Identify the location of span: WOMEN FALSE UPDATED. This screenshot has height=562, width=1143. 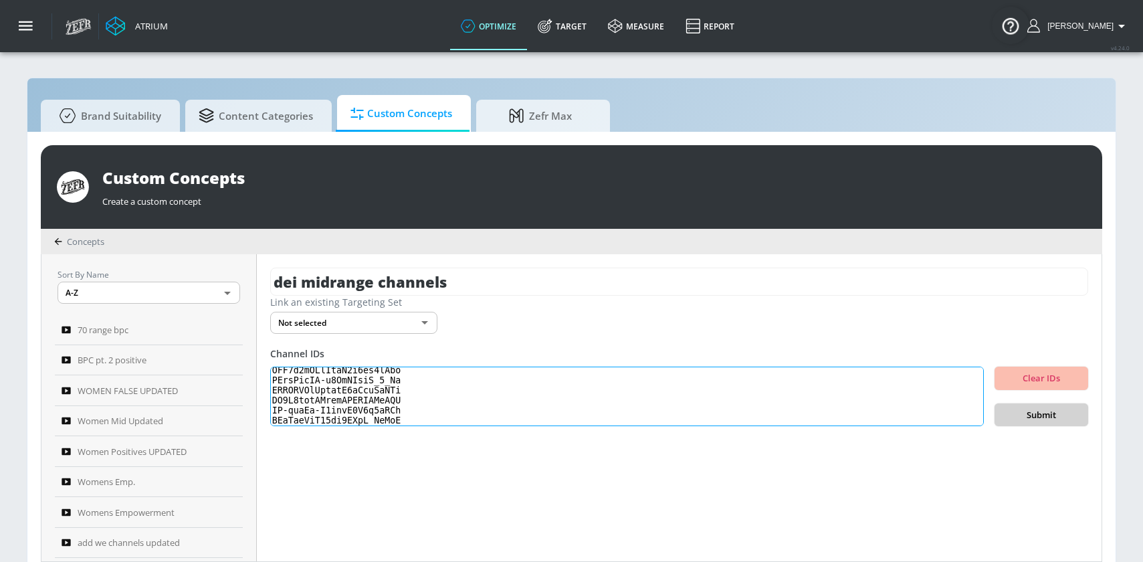
(128, 391).